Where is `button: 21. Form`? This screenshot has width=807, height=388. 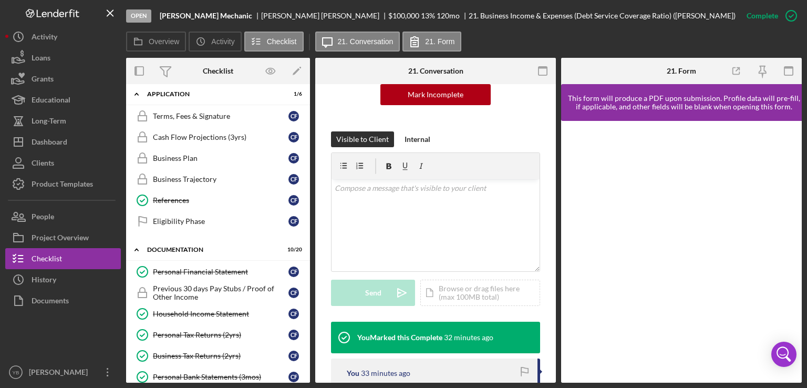 button: 21. Form is located at coordinates (432, 42).